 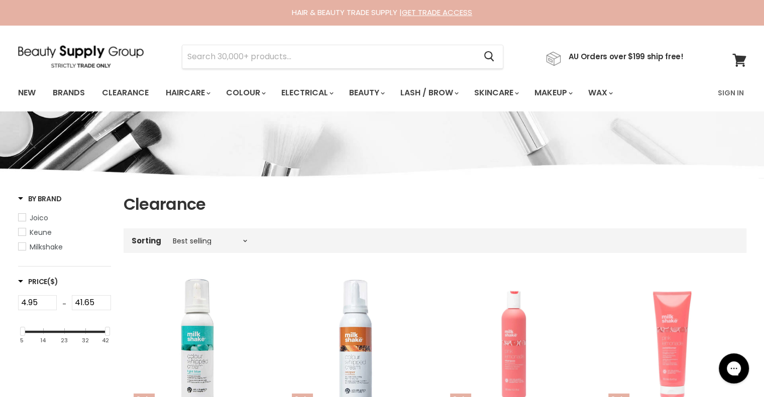 I want to click on a: Clearance, so click(x=125, y=93).